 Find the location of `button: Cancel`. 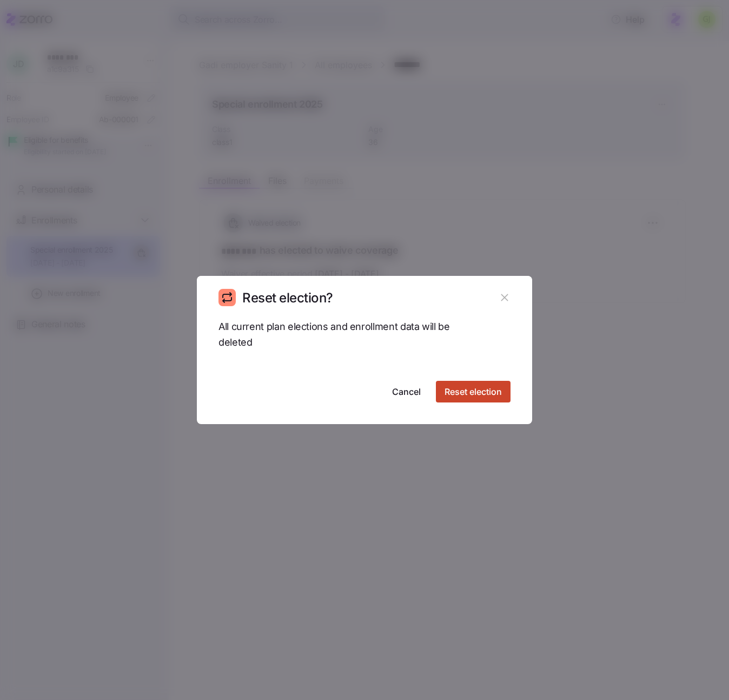

button: Cancel is located at coordinates (406, 391).